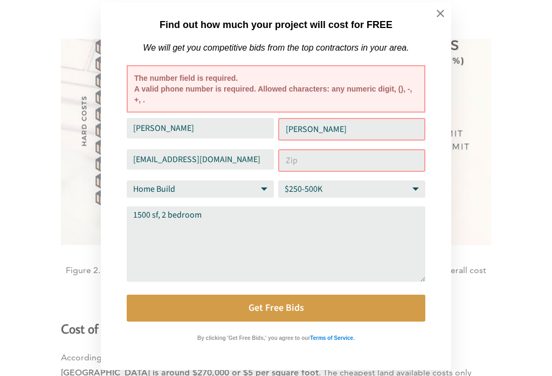  What do you see at coordinates (200, 159) in the screenshot?
I see `input: Email Address` at bounding box center [200, 159].